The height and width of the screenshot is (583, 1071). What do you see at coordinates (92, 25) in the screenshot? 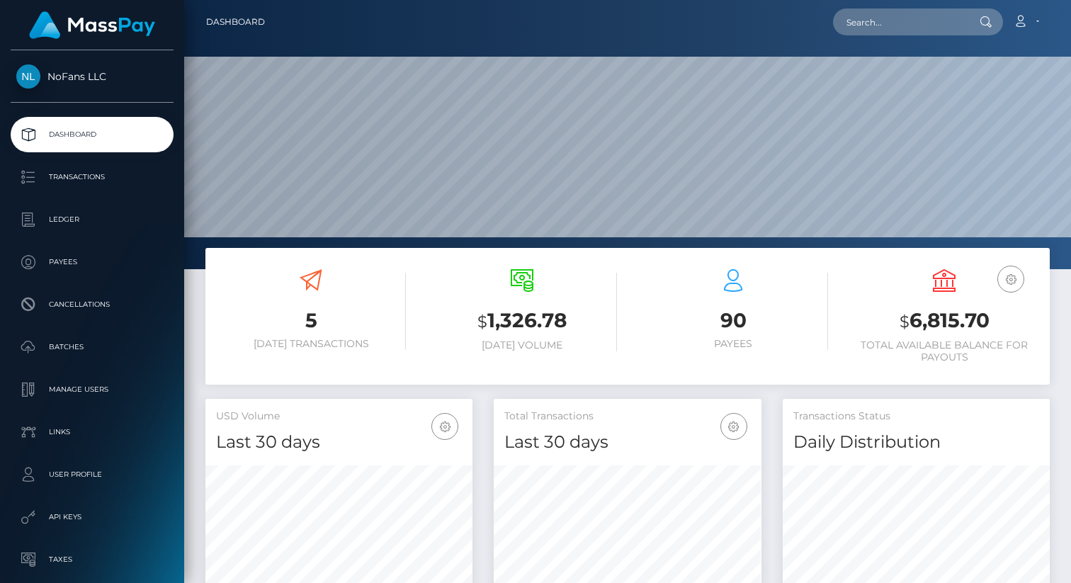
I see `img: MassPay Logo` at bounding box center [92, 25].